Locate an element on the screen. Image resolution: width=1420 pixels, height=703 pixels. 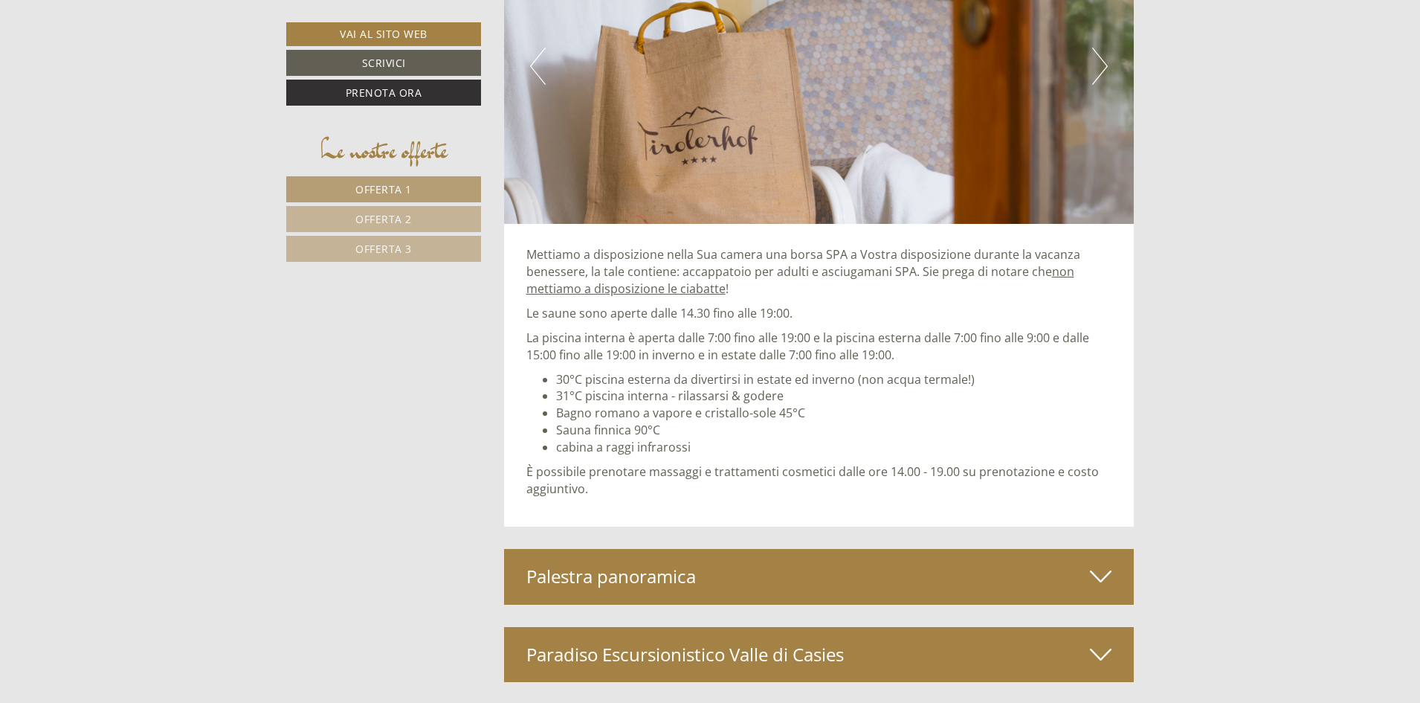
a: Scrivici is located at coordinates (384, 62).